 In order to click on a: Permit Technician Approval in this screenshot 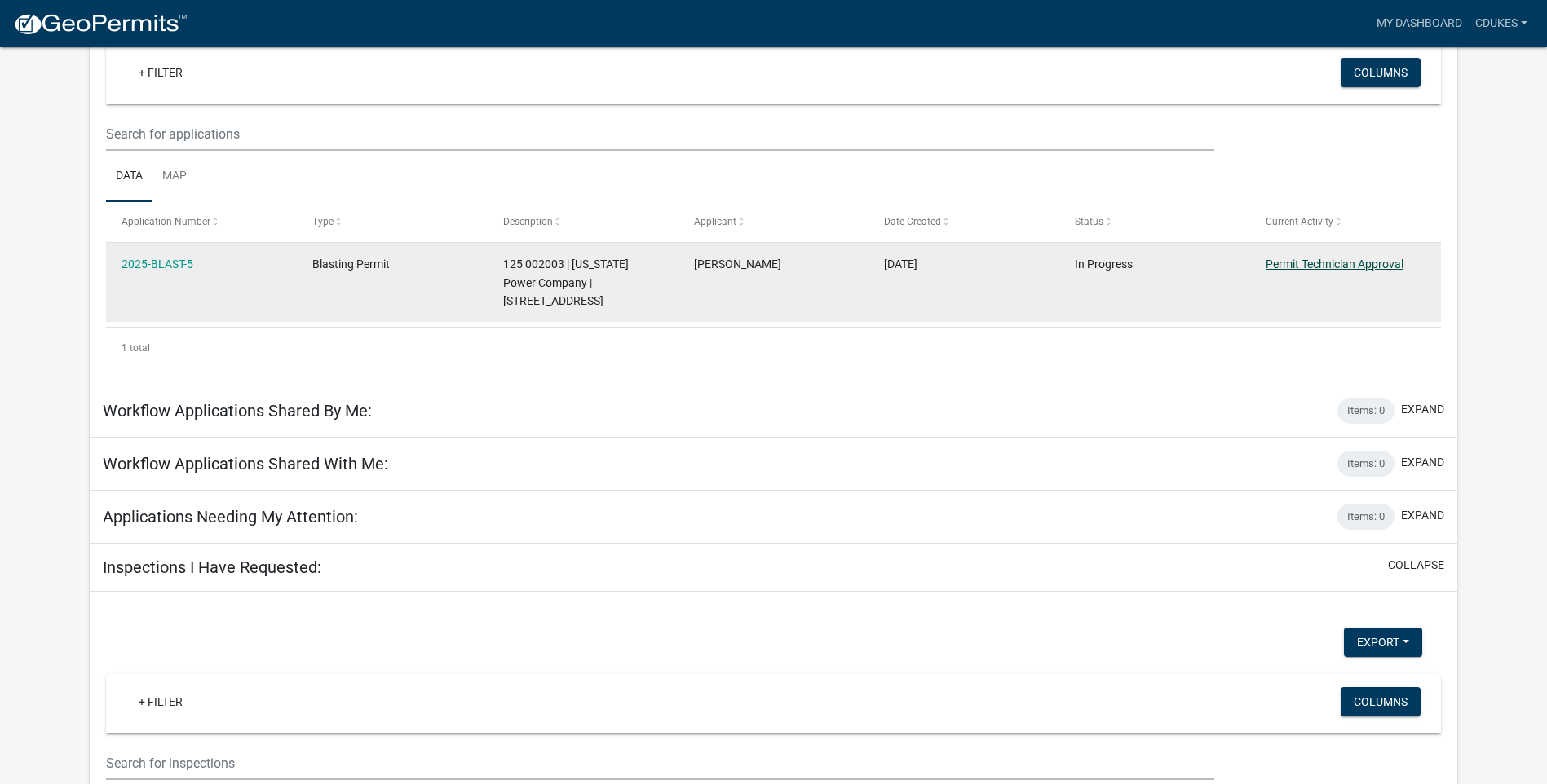, I will do `click(1334, 264)`.